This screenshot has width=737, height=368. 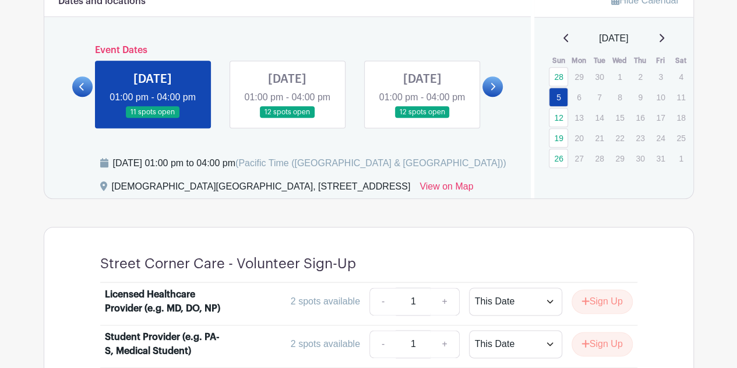 I want to click on a: 12, so click(x=558, y=117).